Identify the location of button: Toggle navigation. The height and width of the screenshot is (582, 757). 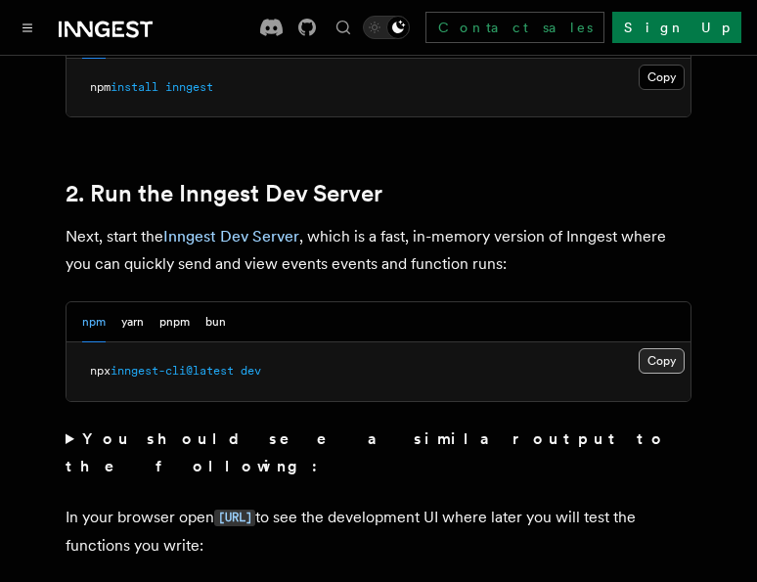
(27, 27).